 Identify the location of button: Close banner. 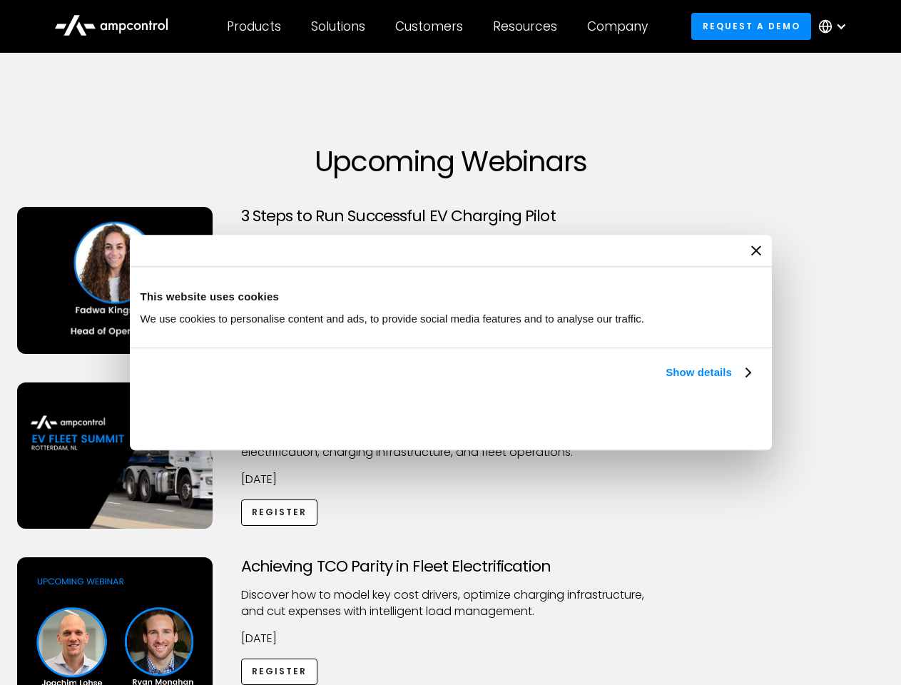
(756, 250).